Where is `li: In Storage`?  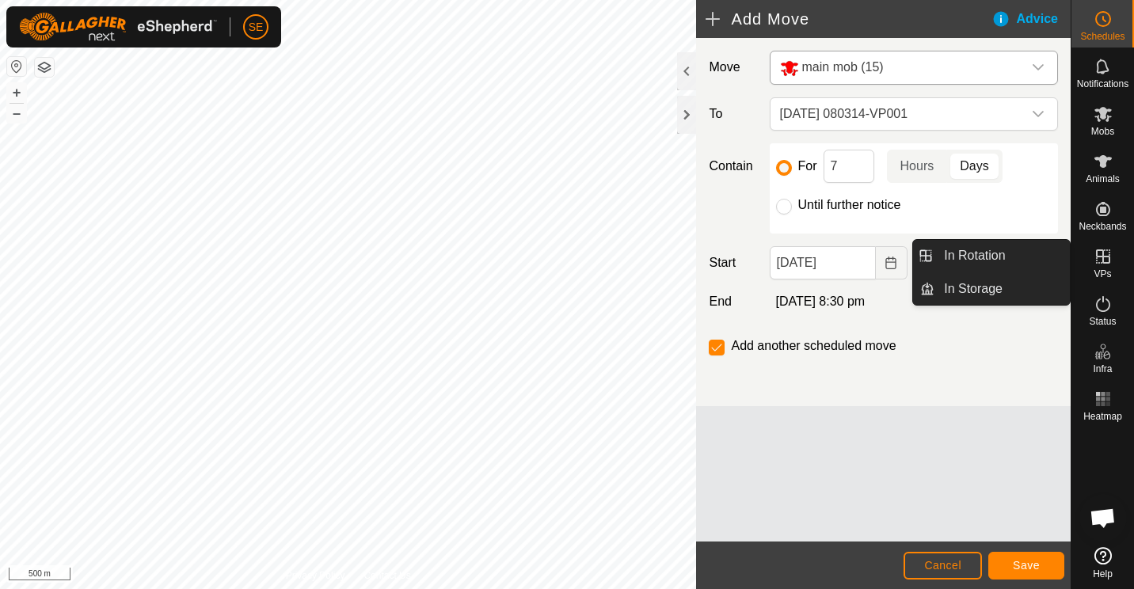 li: In Storage is located at coordinates (991, 289).